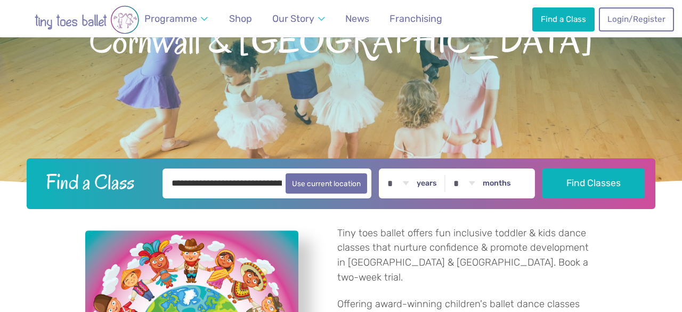 The height and width of the screenshot is (312, 682). Describe the element at coordinates (427, 183) in the screenshot. I see `label: years` at that location.